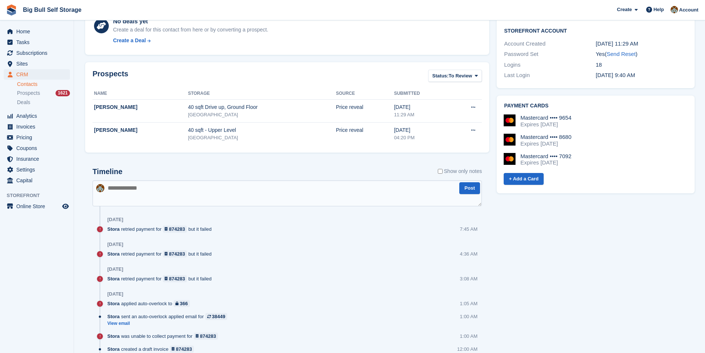 Image resolution: width=705 pixels, height=353 pixels. I want to click on span: Sites, so click(39, 64).